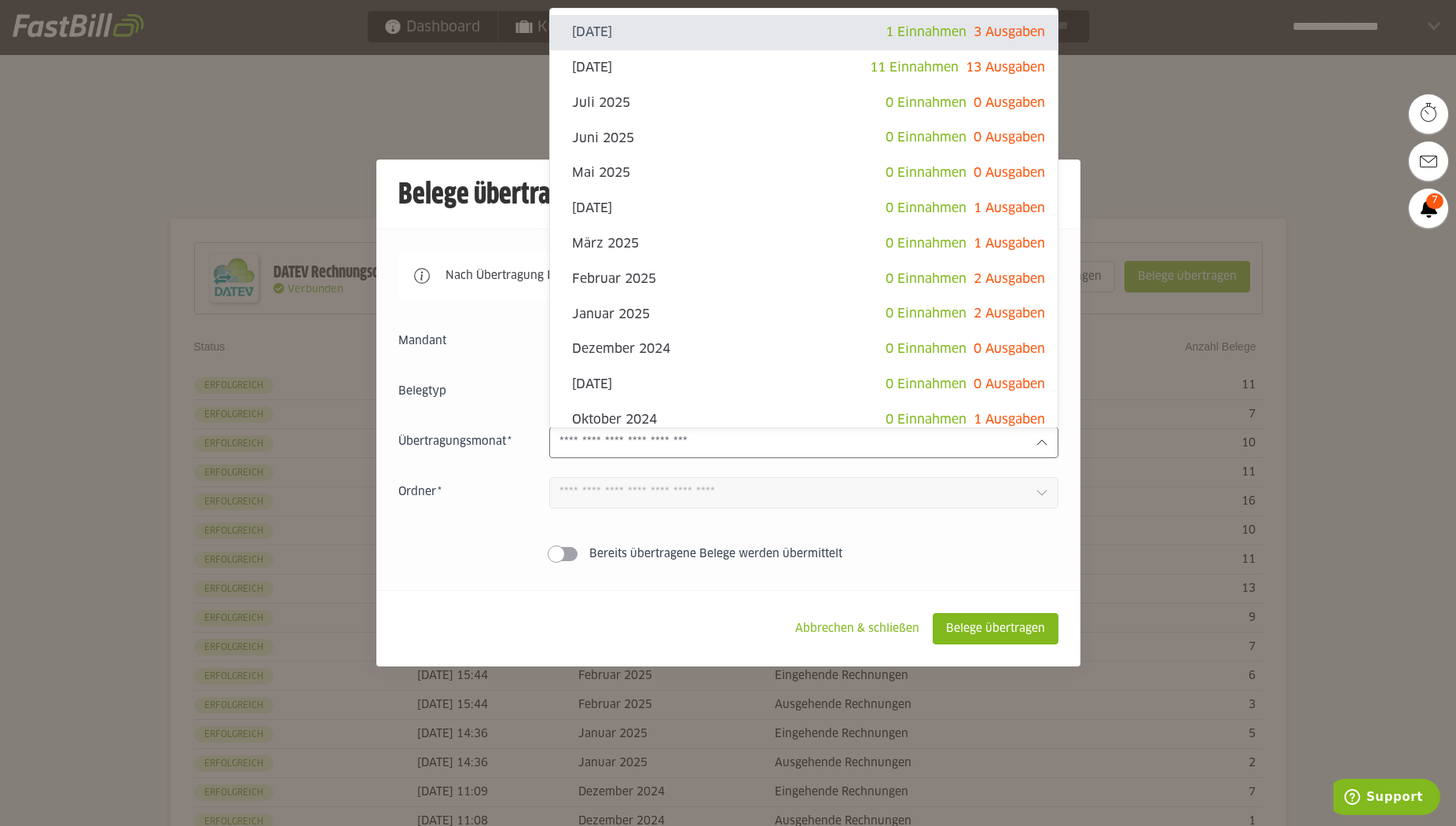 The image size is (1456, 826). I want to click on sl-option: Februar 2025, so click(804, 280).